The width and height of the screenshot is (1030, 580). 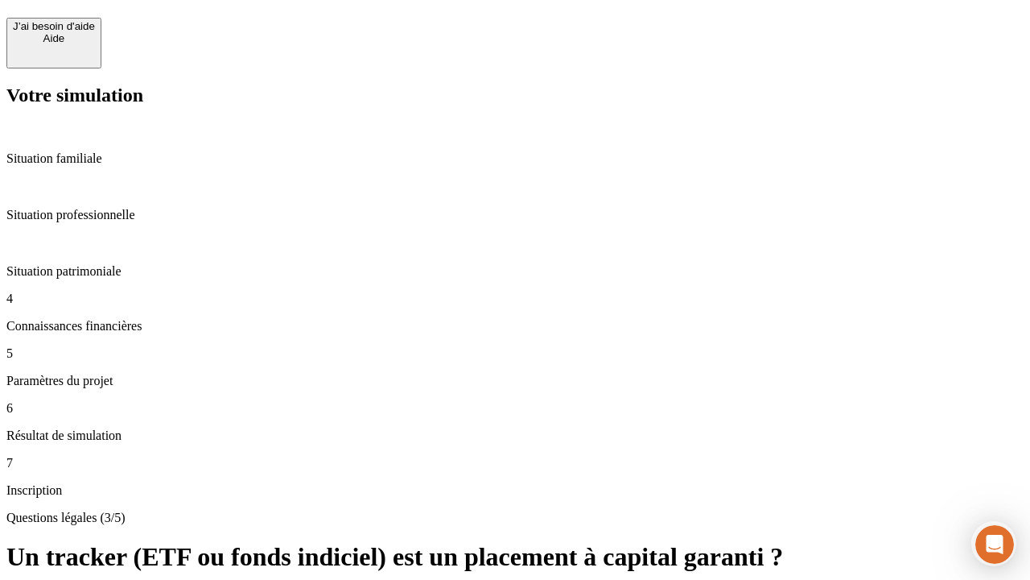 What do you see at coordinates (515, 271) in the screenshot?
I see `p: Situation patrimoniale` at bounding box center [515, 271].